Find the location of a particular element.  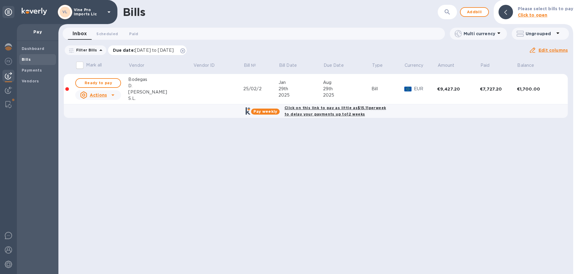

div: €1,700.00 is located at coordinates (538, 89).